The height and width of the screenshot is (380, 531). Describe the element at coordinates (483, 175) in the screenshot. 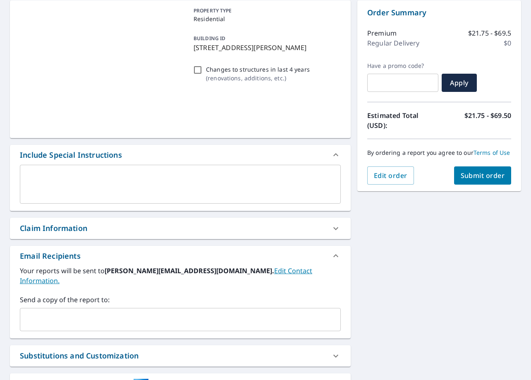

I see `button: Submit order` at that location.